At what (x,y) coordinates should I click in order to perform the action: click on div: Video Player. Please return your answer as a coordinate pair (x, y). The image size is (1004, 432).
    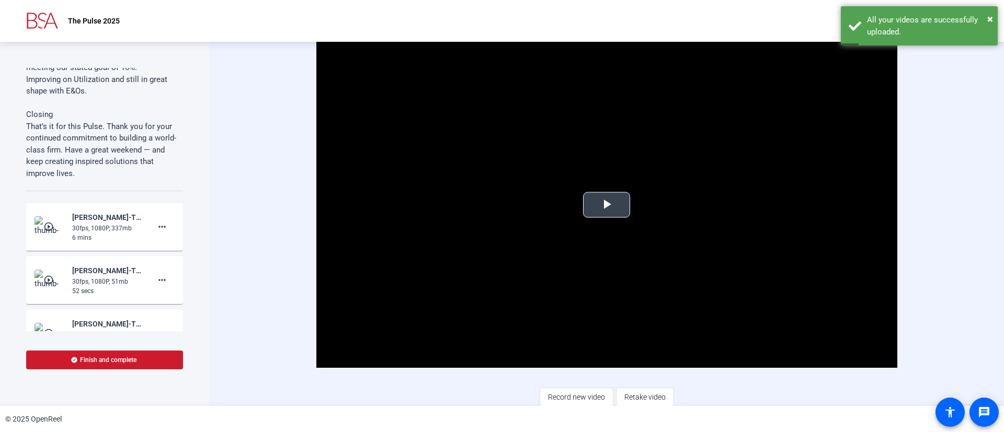
    Looking at the image, I should click on (607, 204).